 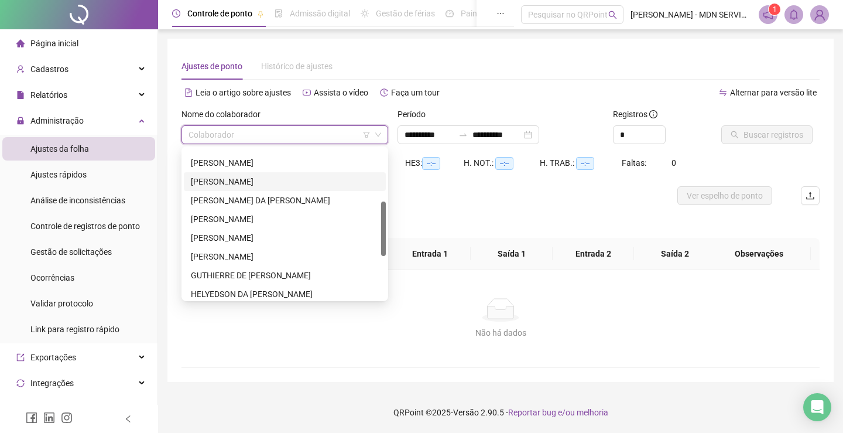 What do you see at coordinates (243, 93) in the screenshot?
I see `span: Leia o artigo sobre ajustes` at bounding box center [243, 93].